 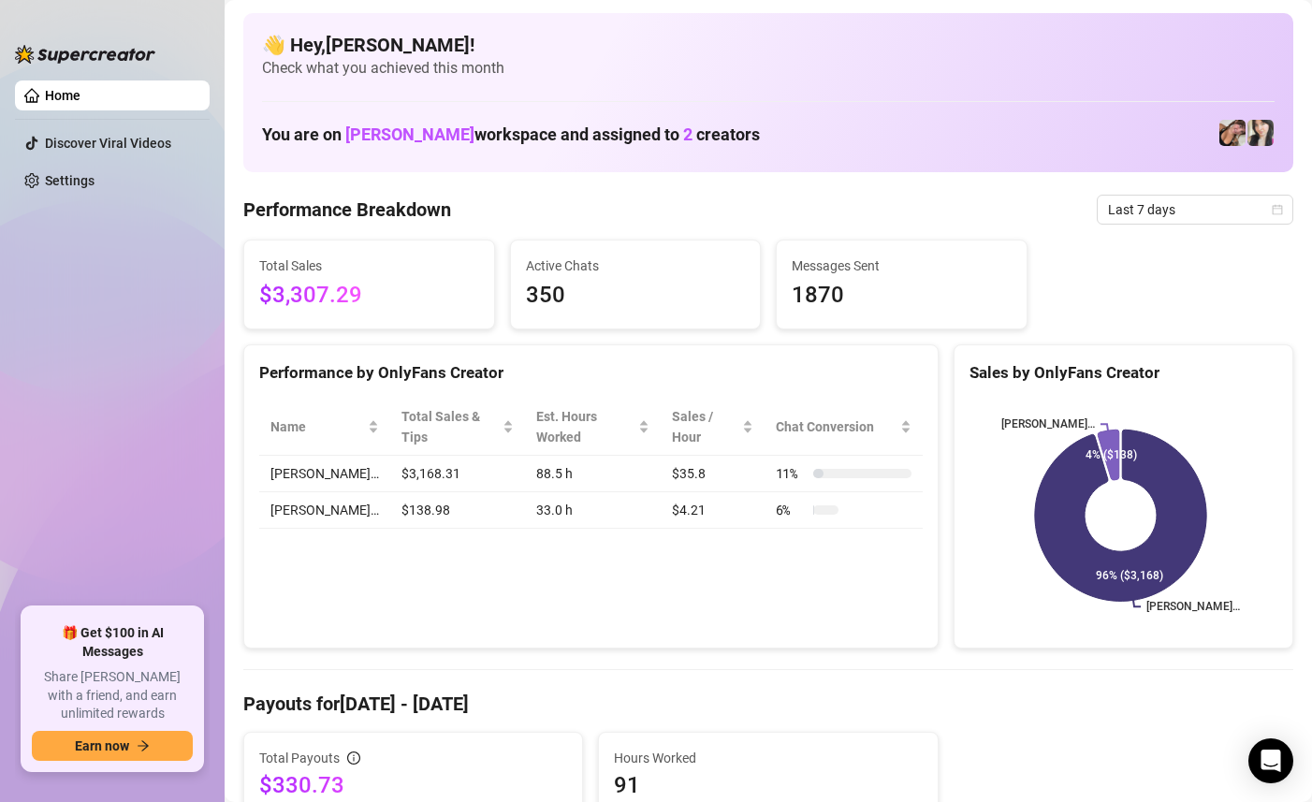 I want to click on span: 🎁 Get $100 in AI Messages, so click(x=112, y=642).